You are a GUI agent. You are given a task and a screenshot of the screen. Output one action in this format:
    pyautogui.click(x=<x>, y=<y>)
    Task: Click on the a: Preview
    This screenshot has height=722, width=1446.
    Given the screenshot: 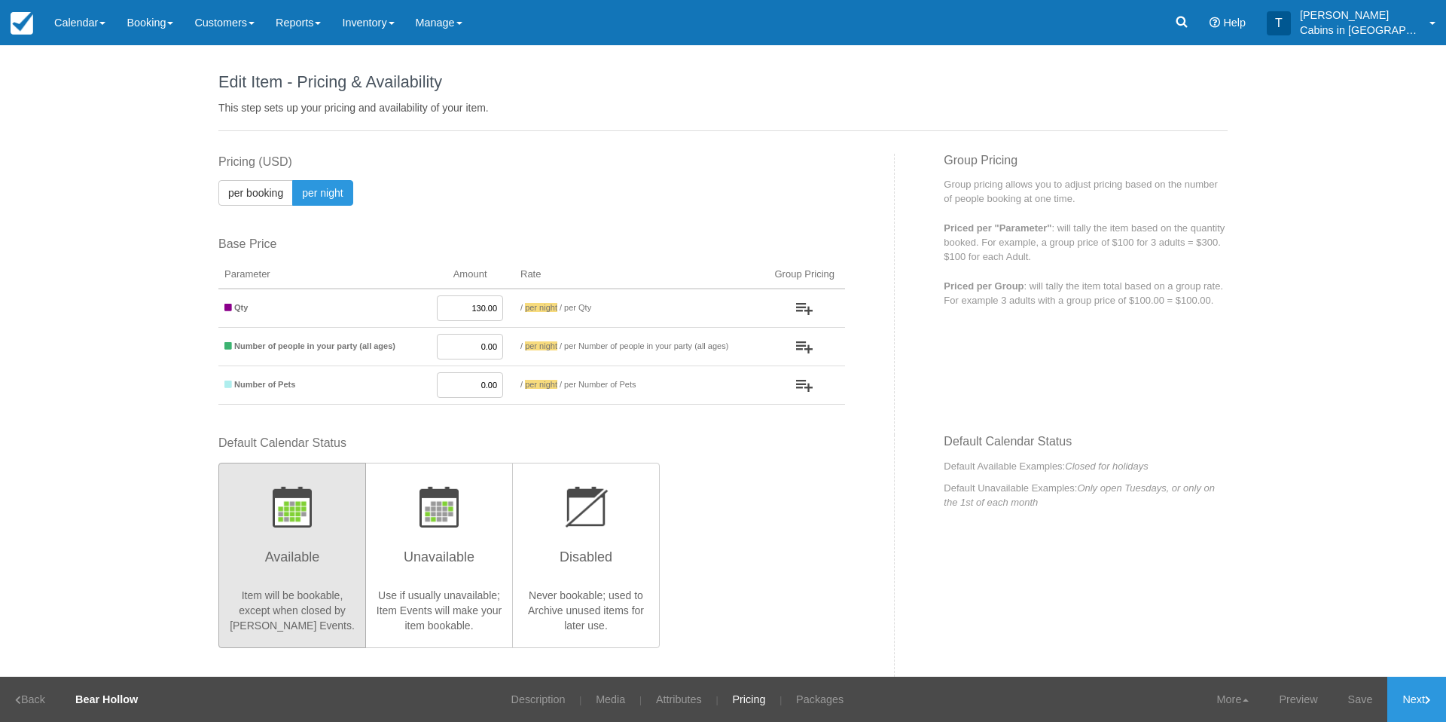 What is the action you would take?
    pyautogui.click(x=1298, y=699)
    